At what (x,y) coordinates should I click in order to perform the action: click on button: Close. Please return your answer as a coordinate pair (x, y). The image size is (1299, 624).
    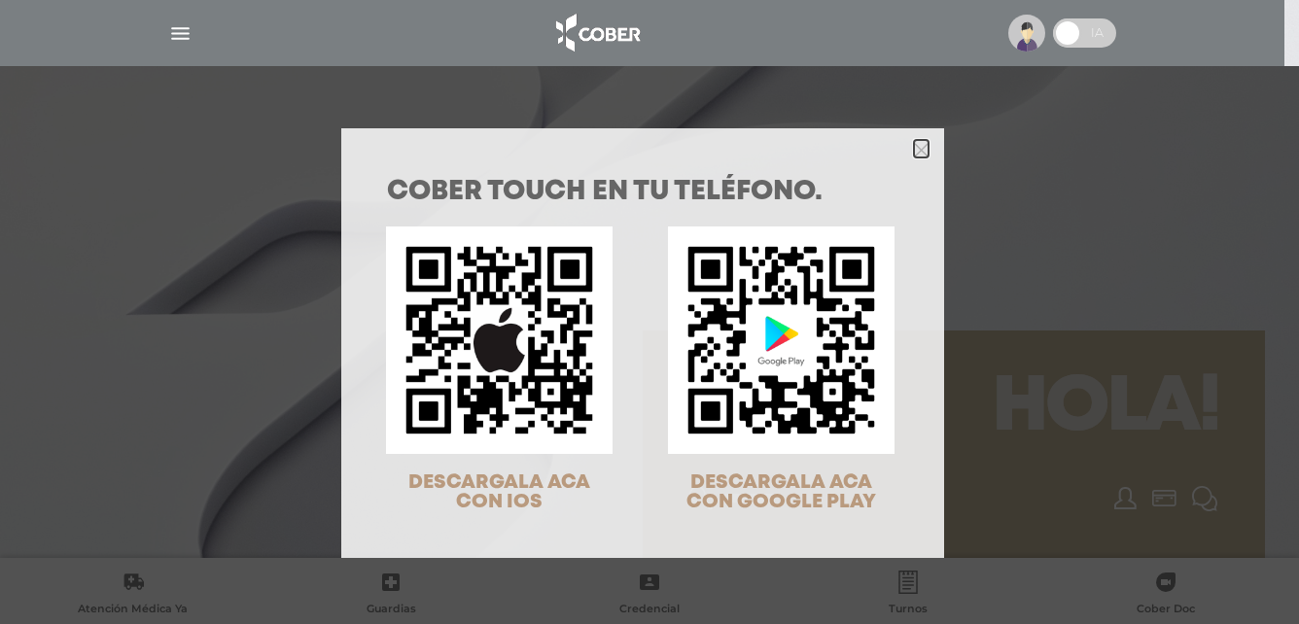
    Looking at the image, I should click on (921, 149).